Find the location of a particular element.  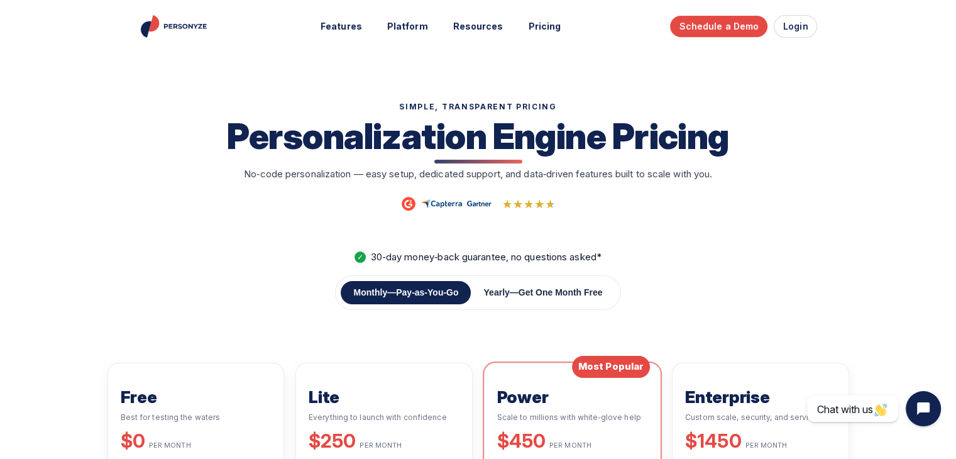

img: G2 • Capterra • Gartner is located at coordinates (446, 204).